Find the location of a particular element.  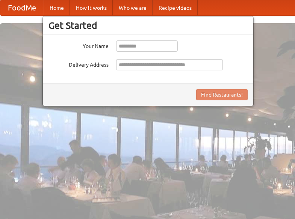

a: Who we are is located at coordinates (132, 8).